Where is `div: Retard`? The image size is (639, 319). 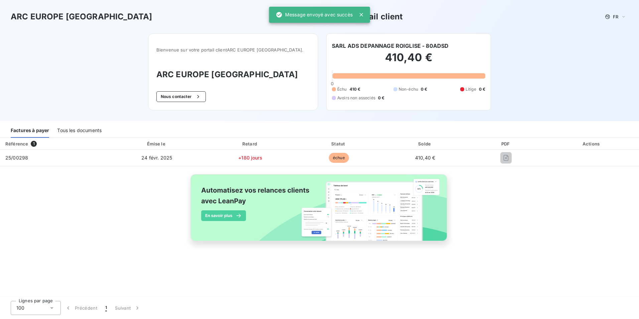 div: Retard is located at coordinates (250, 144).